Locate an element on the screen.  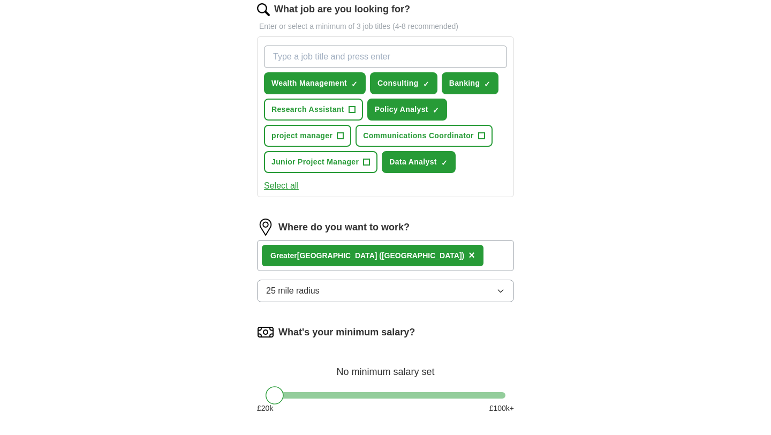
button: Data Analyst✓ is located at coordinates (419, 162).